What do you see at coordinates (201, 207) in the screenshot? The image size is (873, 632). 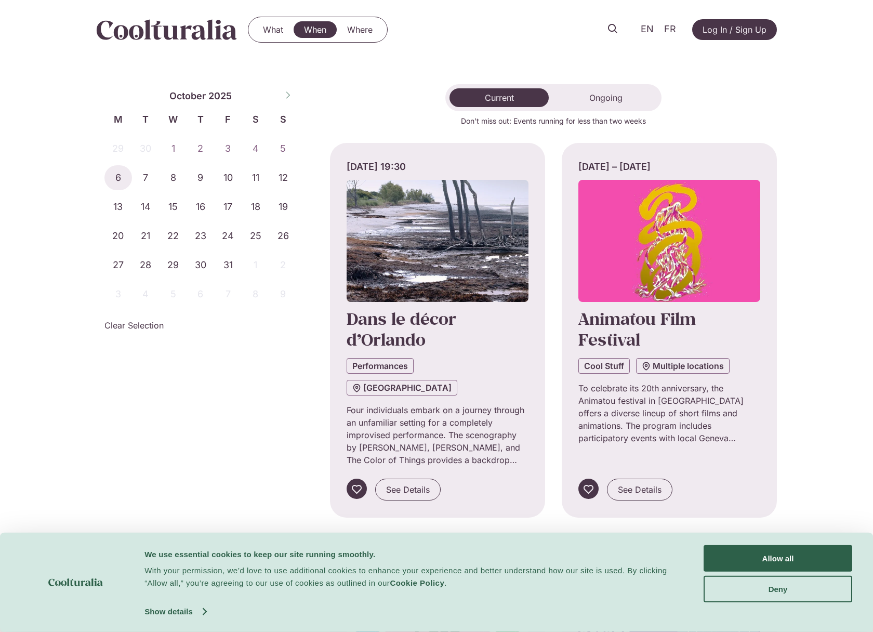 I see `span: October 16, 2025` at bounding box center [201, 207].